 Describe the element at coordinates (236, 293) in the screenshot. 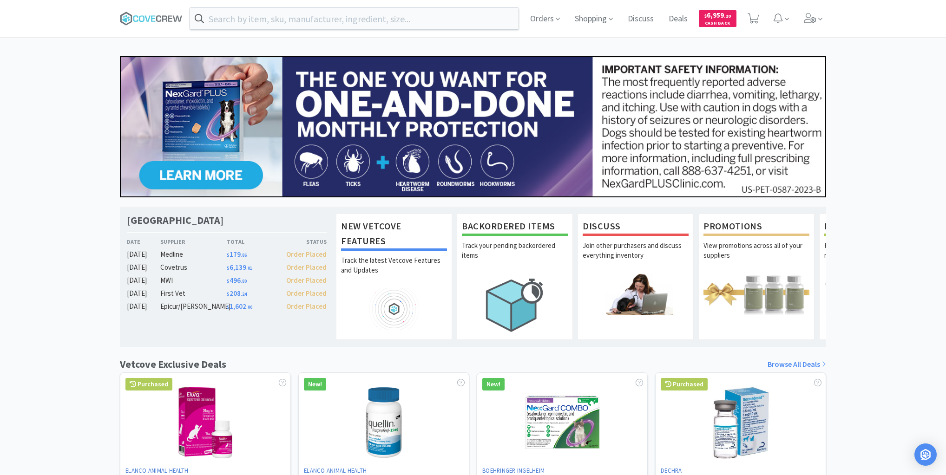

I see `span: 208` at that location.